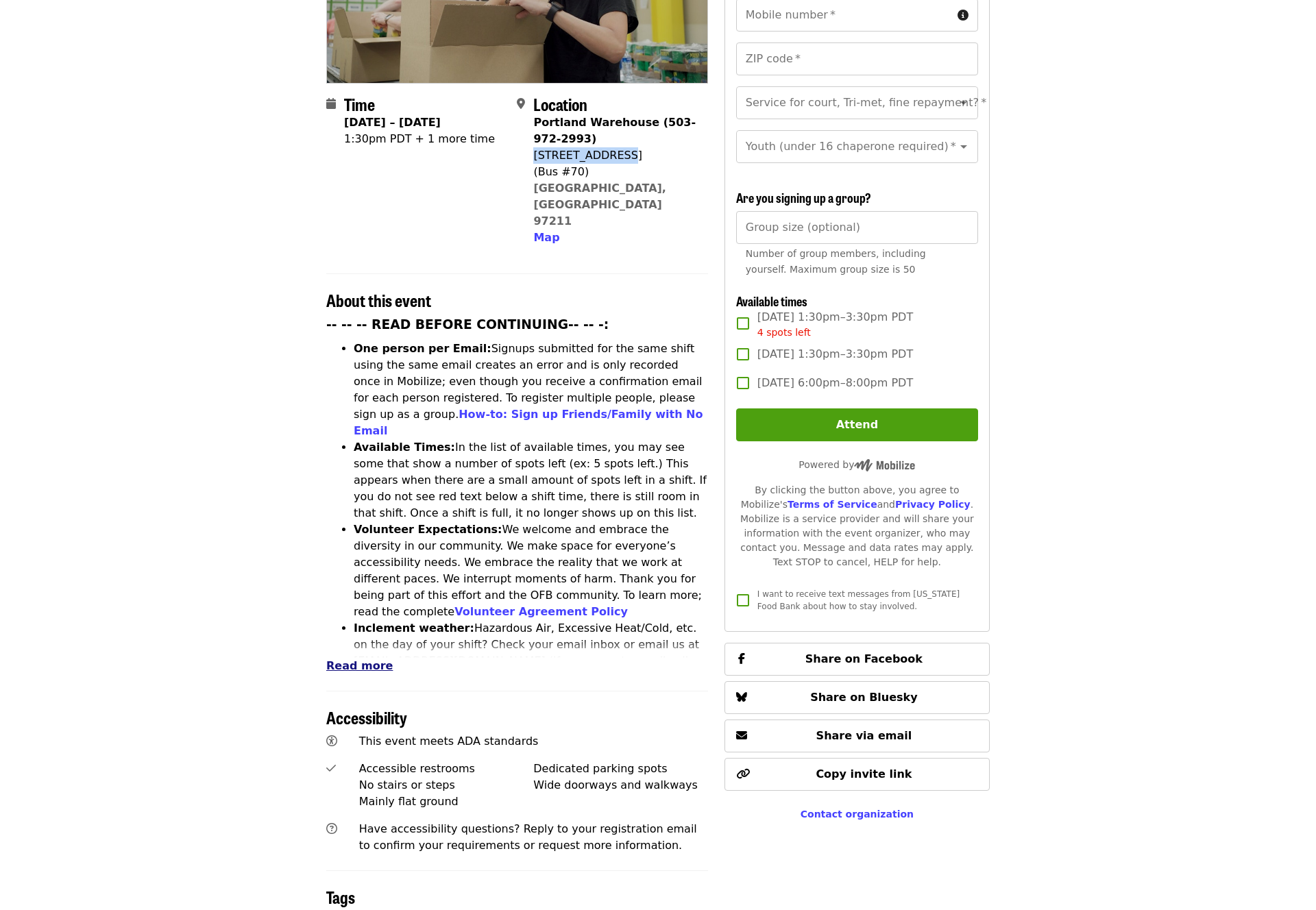  I want to click on strong: Portland Warehouse (503-972-2993), so click(614, 130).